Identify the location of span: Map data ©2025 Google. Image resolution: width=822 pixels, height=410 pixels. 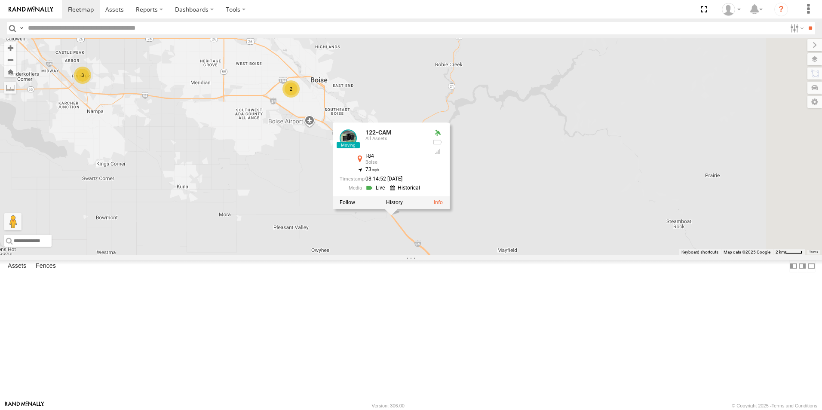
(747, 252).